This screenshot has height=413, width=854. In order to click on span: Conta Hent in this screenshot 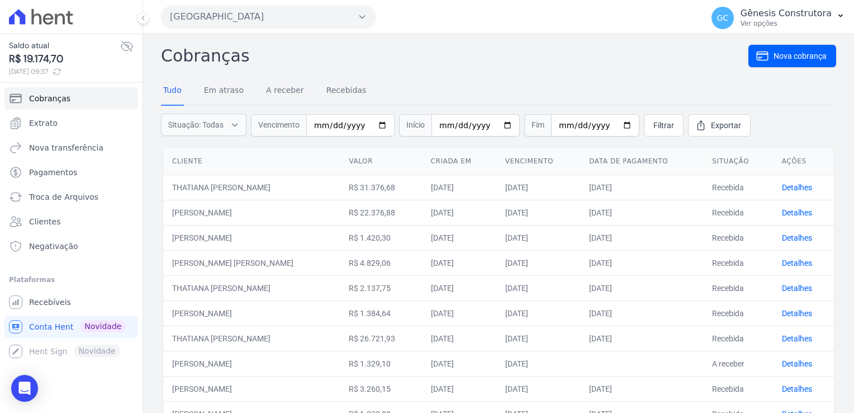, I will do `click(51, 327)`.